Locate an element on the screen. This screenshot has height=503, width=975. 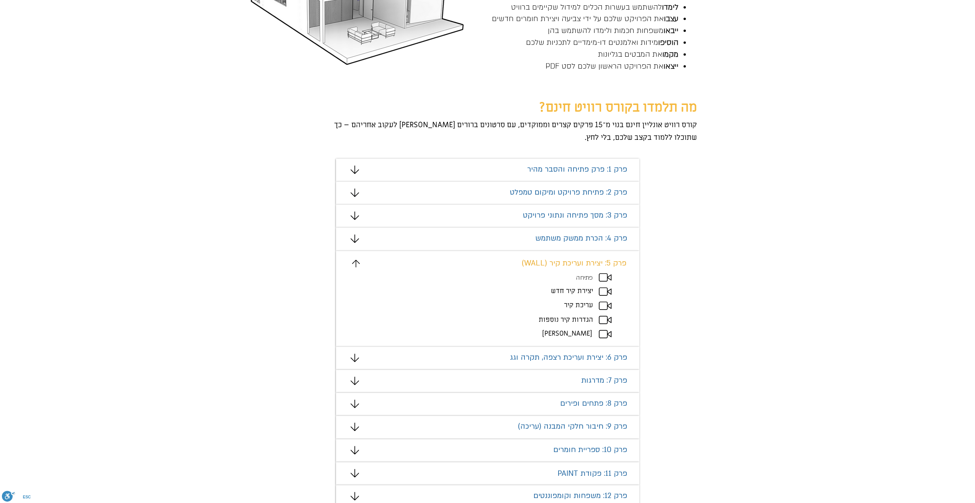
span: לימדו is located at coordinates (670, 7).